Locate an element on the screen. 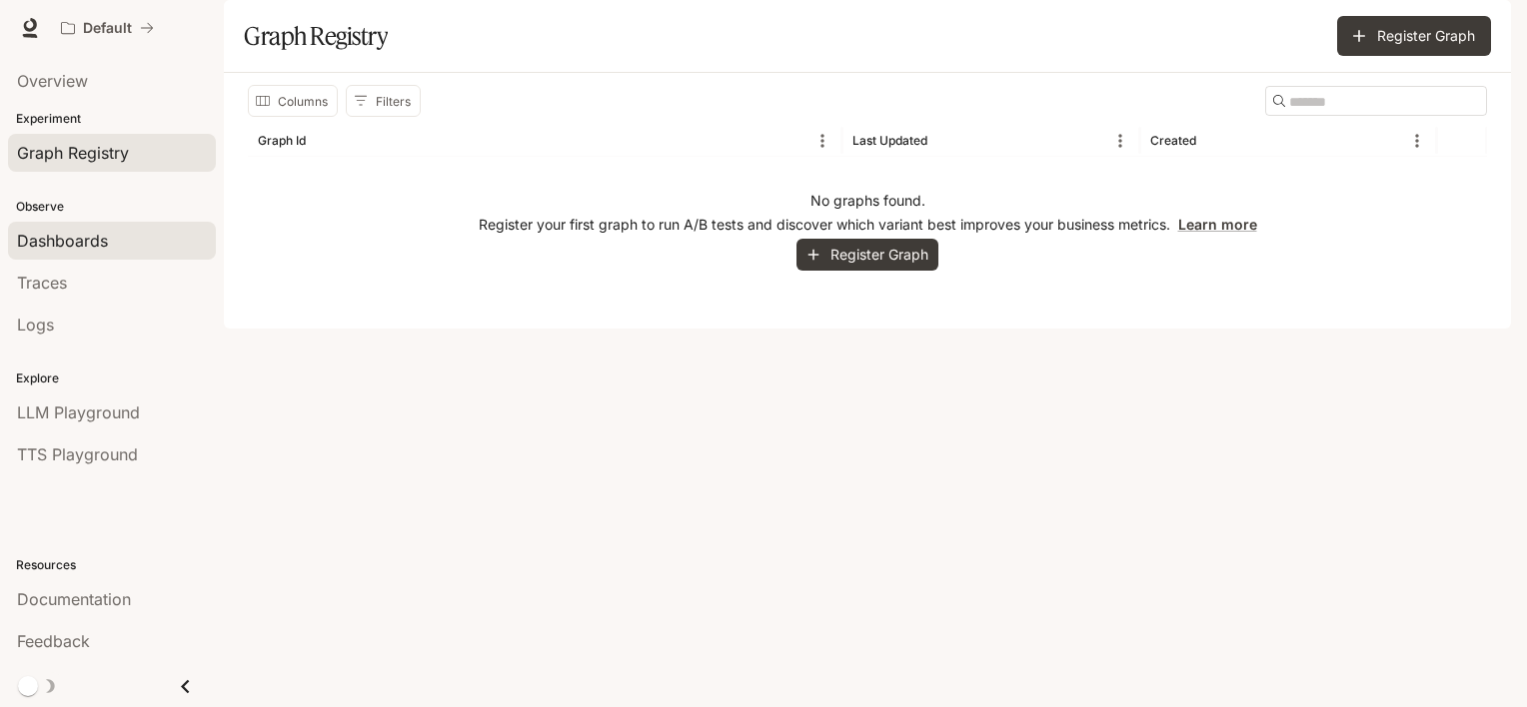  button: All workspaces is located at coordinates (107, 28).